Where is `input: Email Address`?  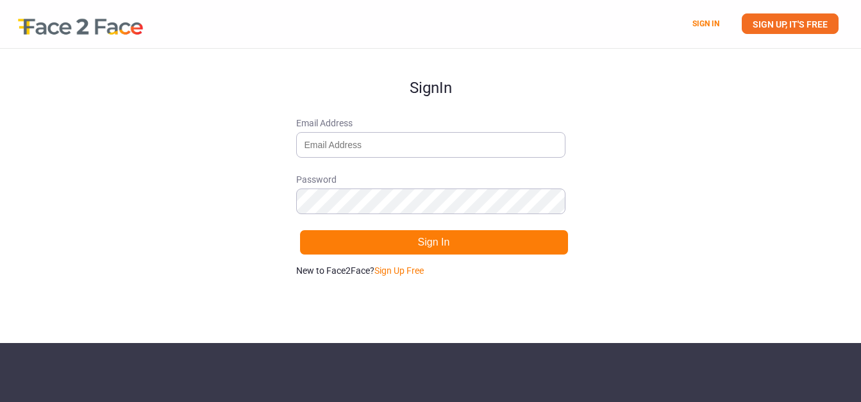
input: Email Address is located at coordinates (431, 145).